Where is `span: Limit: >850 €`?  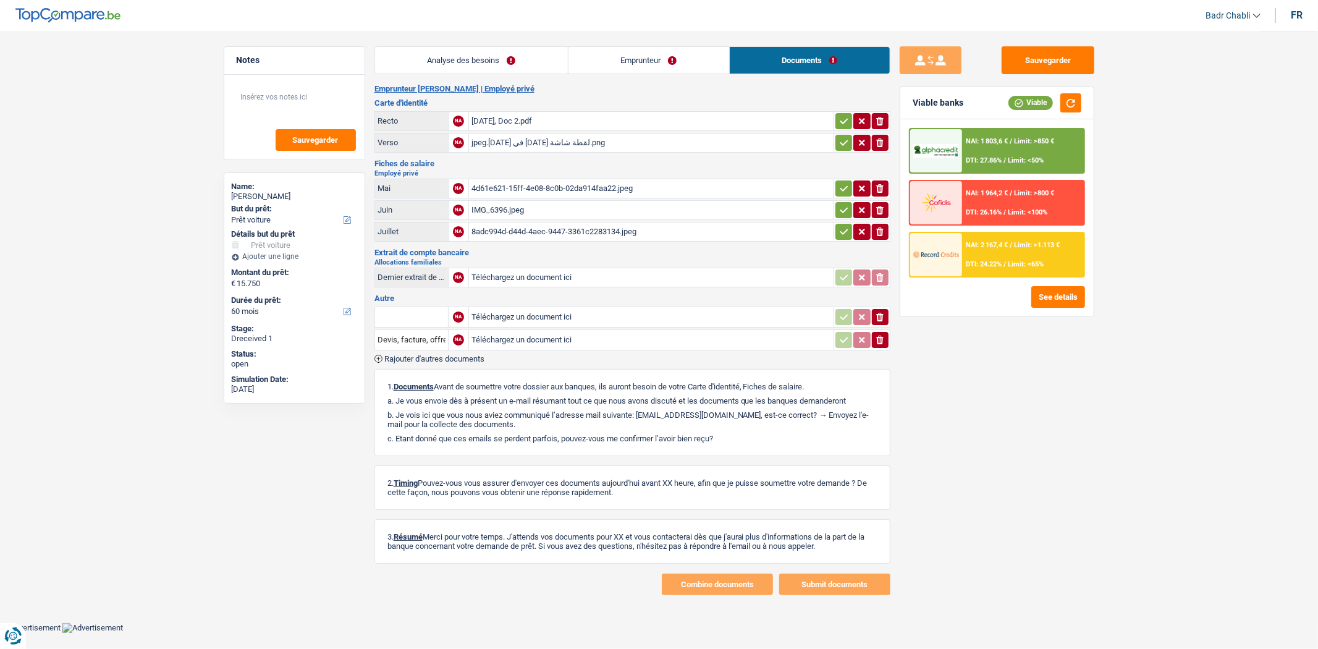
span: Limit: >850 € is located at coordinates (1034, 141).